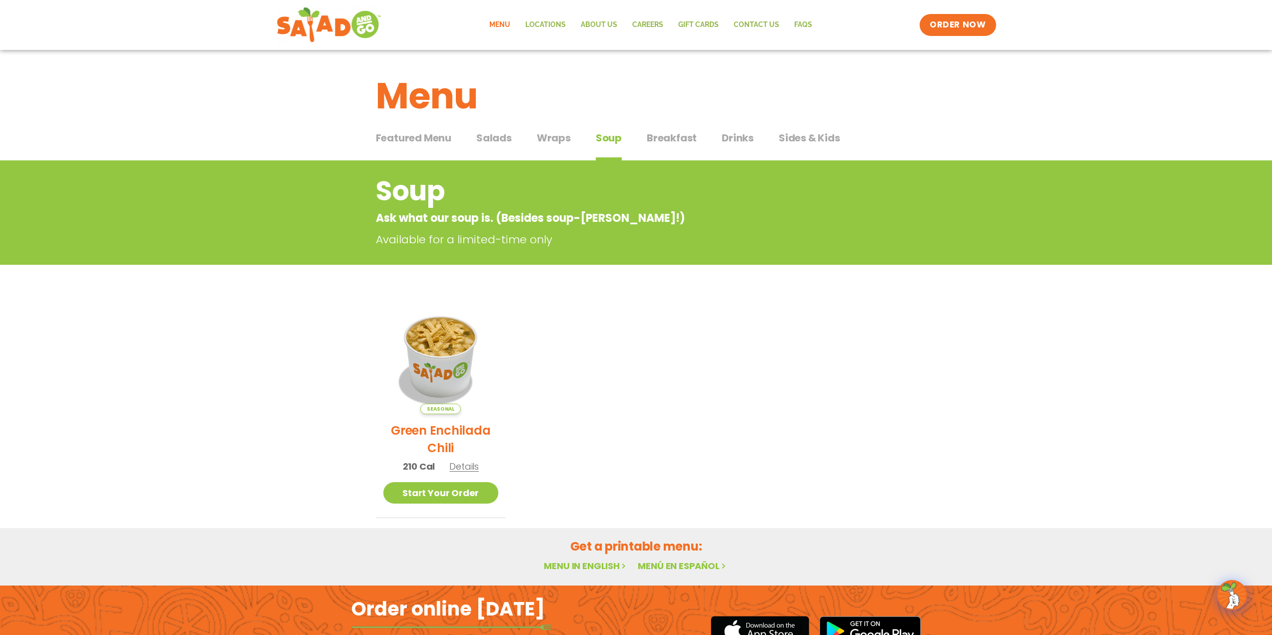 The width and height of the screenshot is (1272, 635). Describe the element at coordinates (464, 466) in the screenshot. I see `span: Details` at that location.